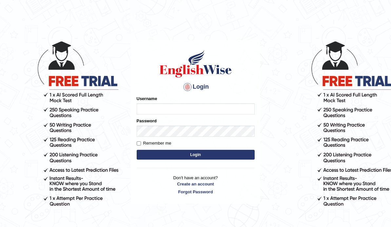  Describe the element at coordinates (196, 87) in the screenshot. I see `h4: Login` at that location.